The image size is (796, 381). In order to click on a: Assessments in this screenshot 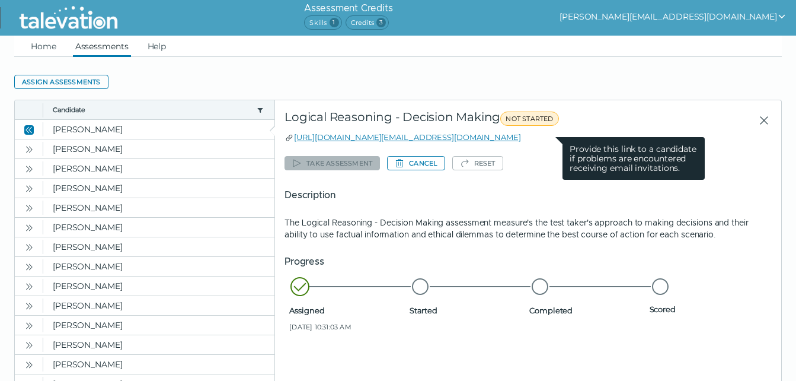, I will do `click(102, 46)`.